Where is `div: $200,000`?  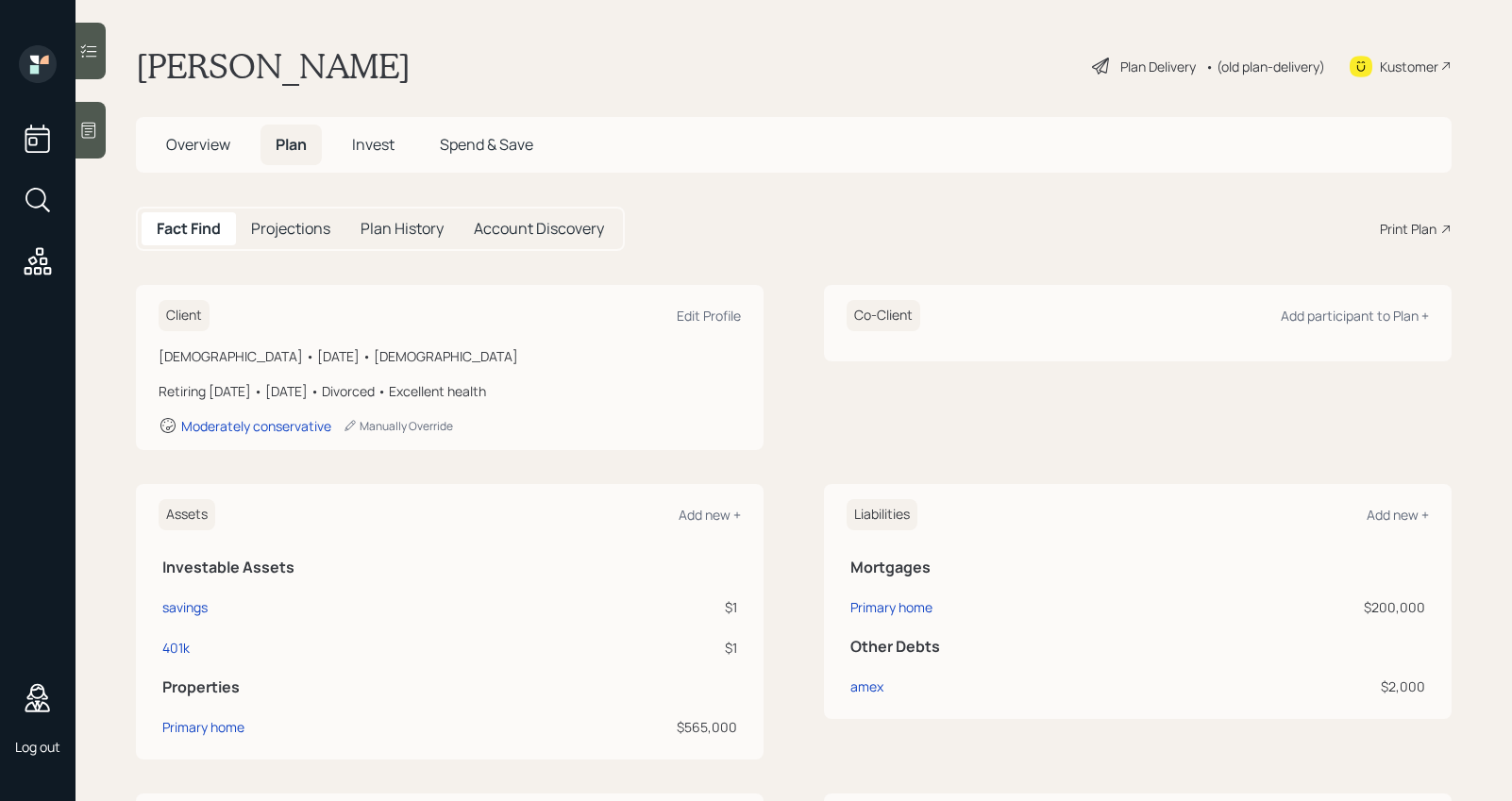
div: $200,000 is located at coordinates (1302, 606).